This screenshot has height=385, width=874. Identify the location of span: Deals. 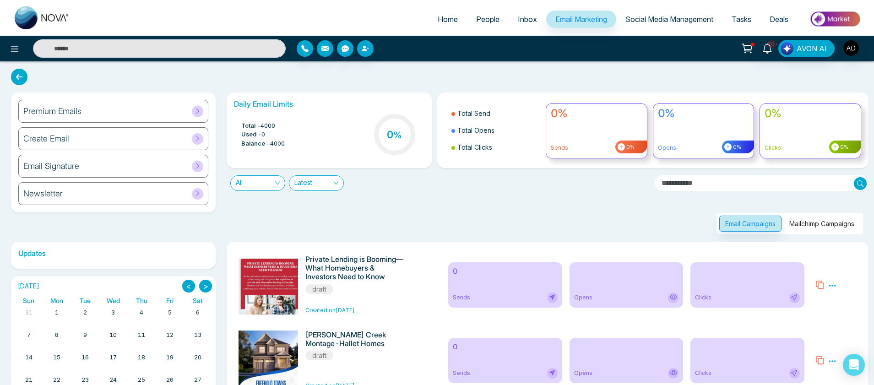
(779, 19).